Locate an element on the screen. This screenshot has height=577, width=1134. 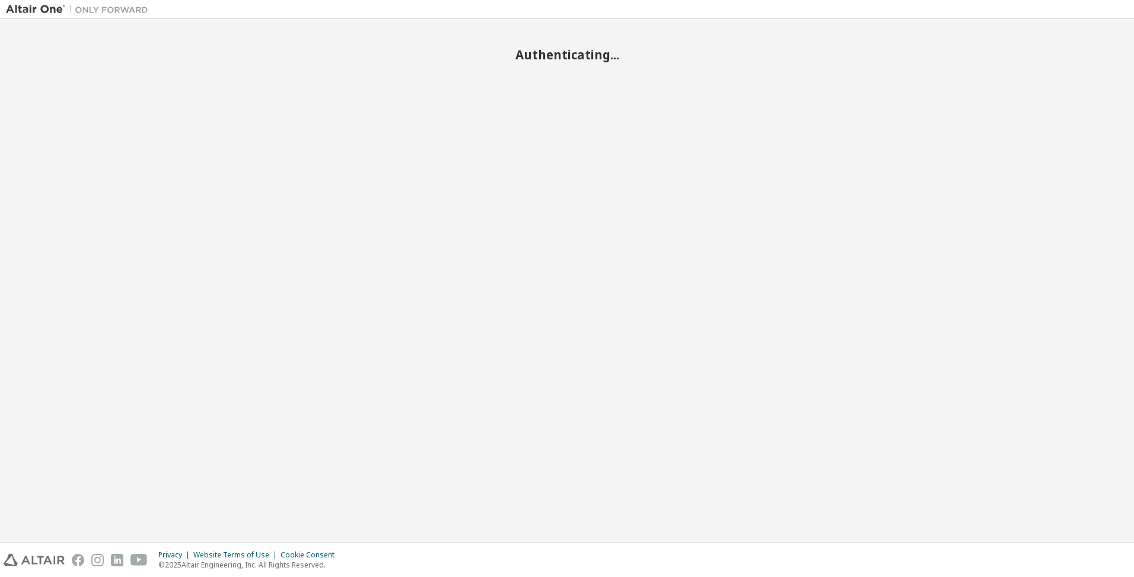
div: Cookie Consent is located at coordinates (311, 555).